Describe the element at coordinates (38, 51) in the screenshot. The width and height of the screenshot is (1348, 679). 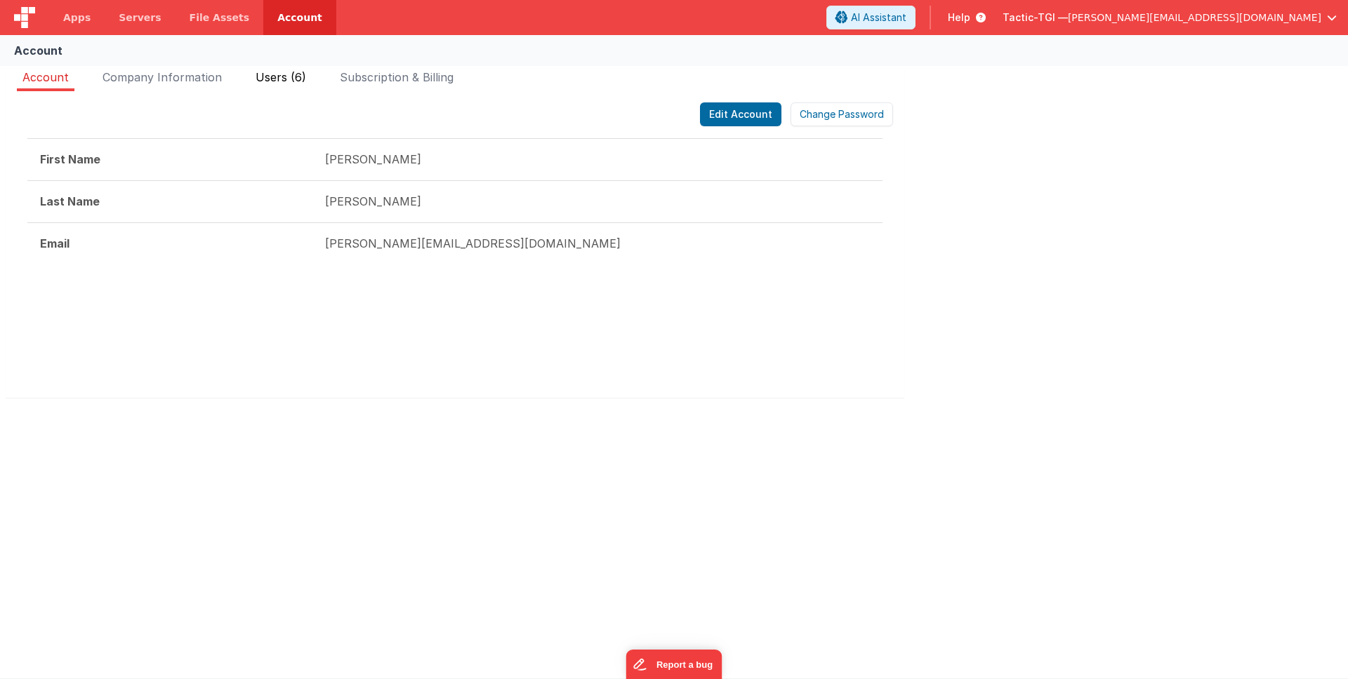
I see `div: Account` at that location.